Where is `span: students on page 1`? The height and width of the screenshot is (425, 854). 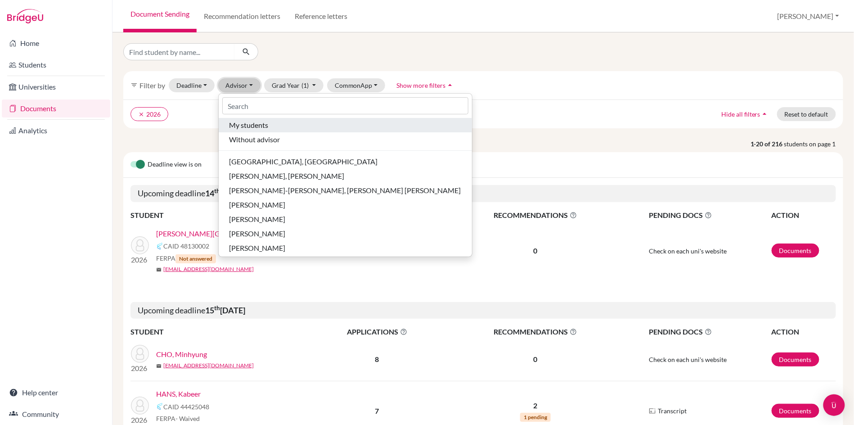 span: students on page 1 is located at coordinates (814, 144).